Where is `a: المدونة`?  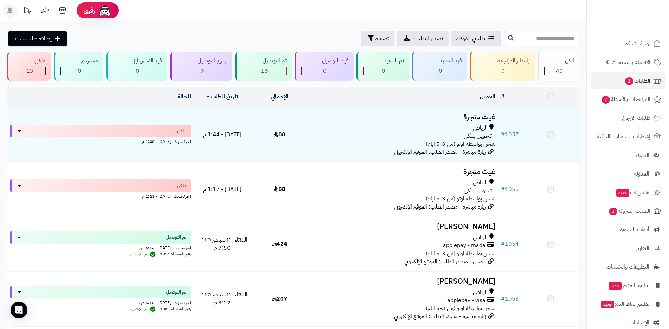
a: المدونة is located at coordinates (628, 174).